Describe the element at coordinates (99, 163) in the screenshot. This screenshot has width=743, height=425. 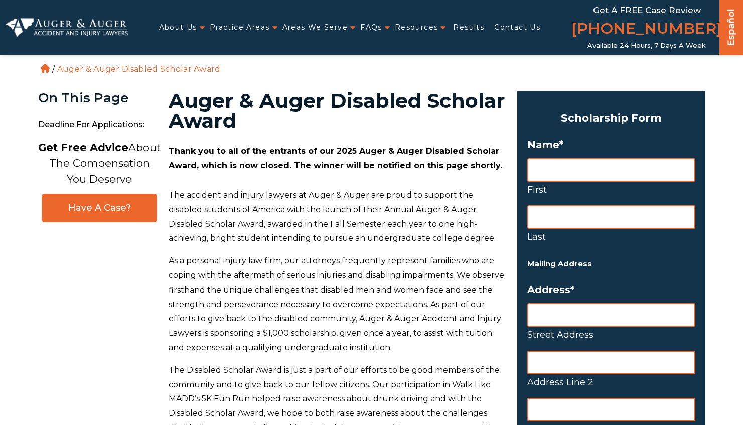
I see `p: About The Compensation You Deserve` at that location.